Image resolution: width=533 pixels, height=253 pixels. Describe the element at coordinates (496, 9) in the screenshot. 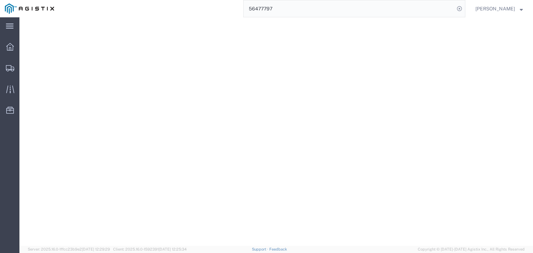

I see `span: Rochelle Manzoni` at that location.